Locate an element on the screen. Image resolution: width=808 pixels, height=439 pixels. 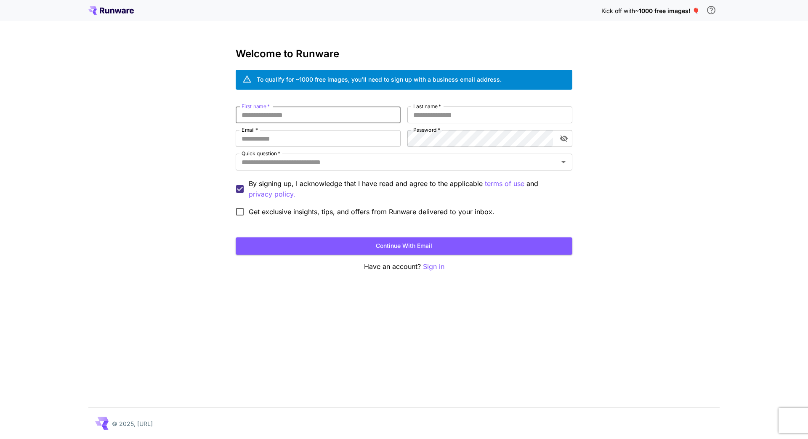
div: To qualify for ~1000 free images, you’ll need to sign up with a business email address. is located at coordinates (379, 79).